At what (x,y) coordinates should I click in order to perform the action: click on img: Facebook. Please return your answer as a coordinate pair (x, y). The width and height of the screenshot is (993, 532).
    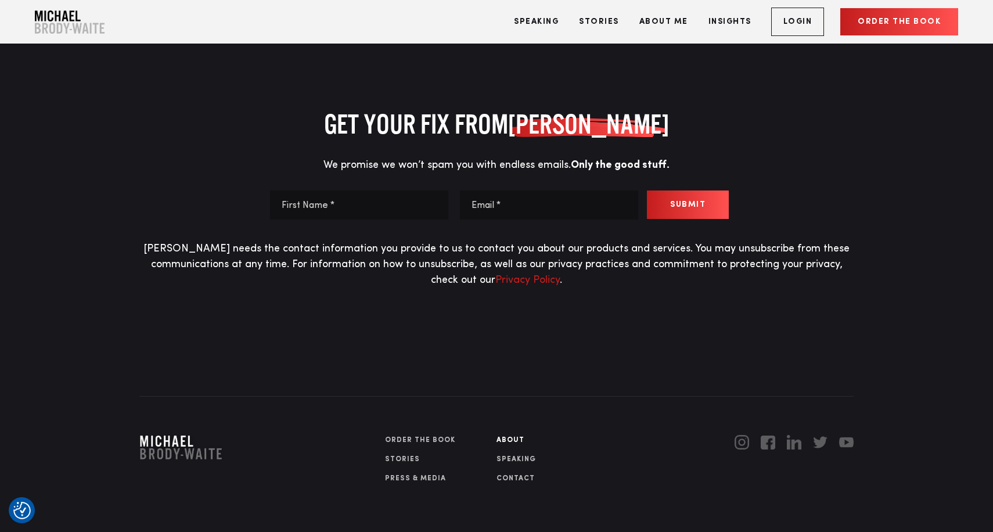
    Looking at the image, I should click on (768, 442).